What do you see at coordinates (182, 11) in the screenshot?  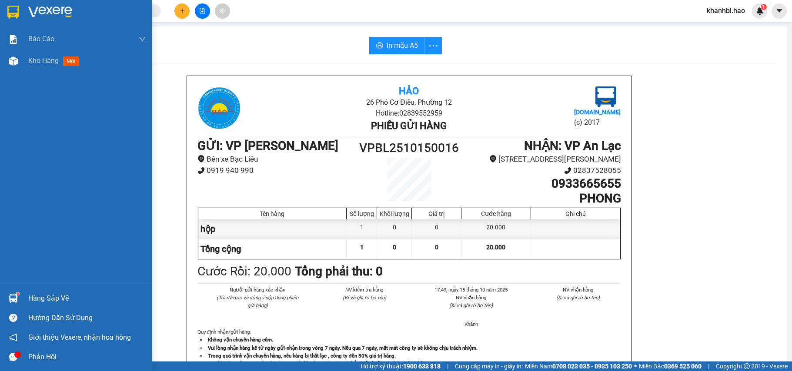 I see `span: plus` at bounding box center [182, 11].